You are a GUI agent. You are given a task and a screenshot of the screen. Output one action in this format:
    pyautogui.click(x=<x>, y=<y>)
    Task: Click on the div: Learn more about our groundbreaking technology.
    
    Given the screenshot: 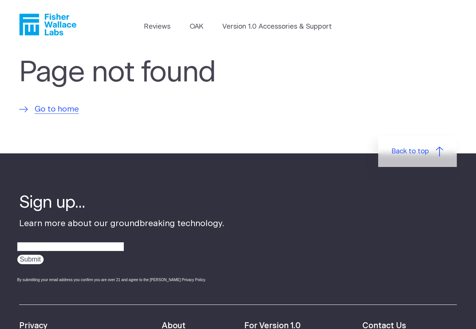 What is the action you would take?
    pyautogui.click(x=122, y=240)
    